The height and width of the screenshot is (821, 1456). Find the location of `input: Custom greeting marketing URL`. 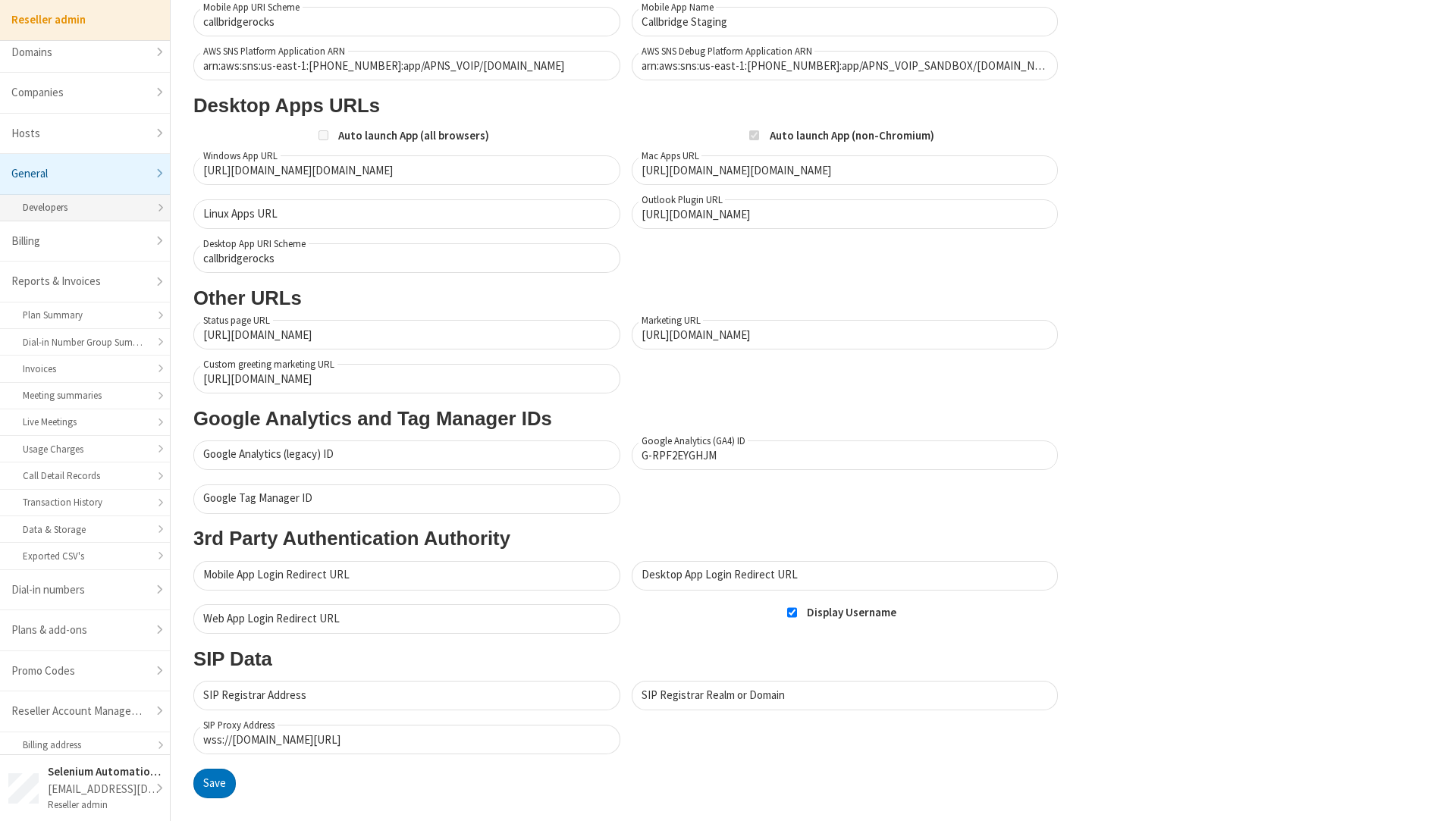

input: Custom greeting marketing URL is located at coordinates (406, 379).